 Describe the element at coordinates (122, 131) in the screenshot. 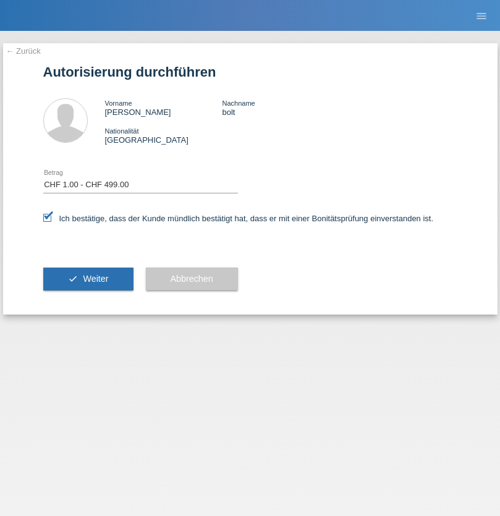

I see `span: Nationalität` at that location.